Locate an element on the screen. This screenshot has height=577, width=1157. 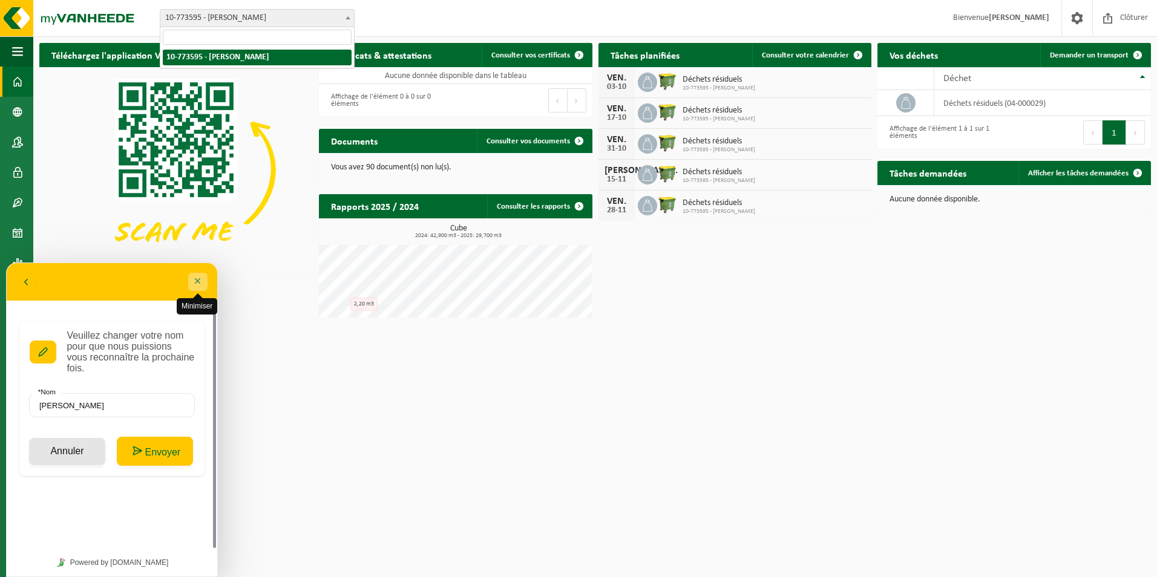
p: Aucune donnée disponible. is located at coordinates (1014, 200).